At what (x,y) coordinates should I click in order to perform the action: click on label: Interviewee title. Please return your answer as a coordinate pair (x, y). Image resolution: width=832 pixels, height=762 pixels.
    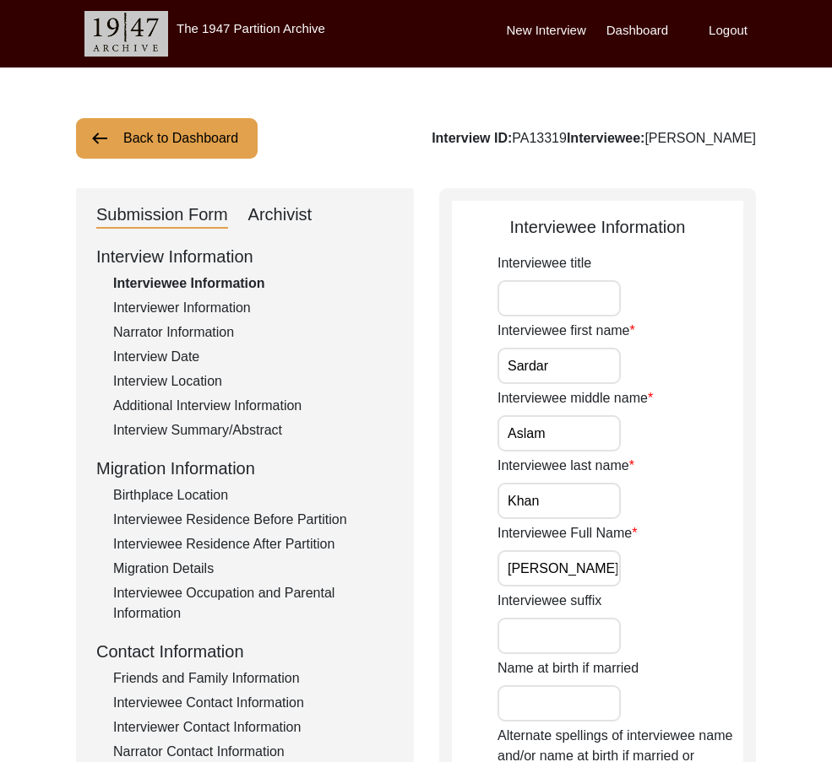
    Looking at the image, I should click on (544, 263).